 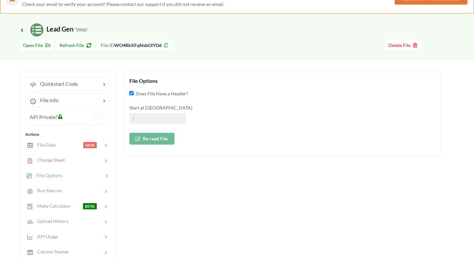 I want to click on img: /static/media/sheets.7a1b7961.svg, so click(x=37, y=30).